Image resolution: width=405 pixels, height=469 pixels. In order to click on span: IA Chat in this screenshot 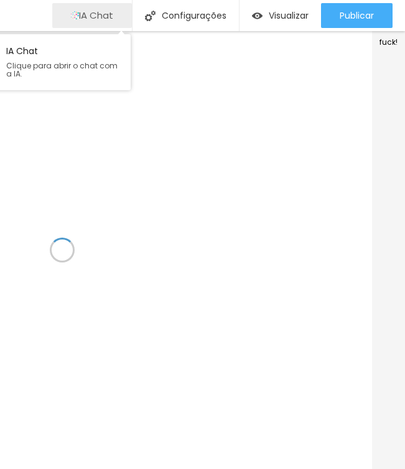, I will do `click(96, 15)`.